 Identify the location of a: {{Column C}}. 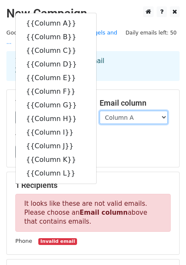
(56, 51).